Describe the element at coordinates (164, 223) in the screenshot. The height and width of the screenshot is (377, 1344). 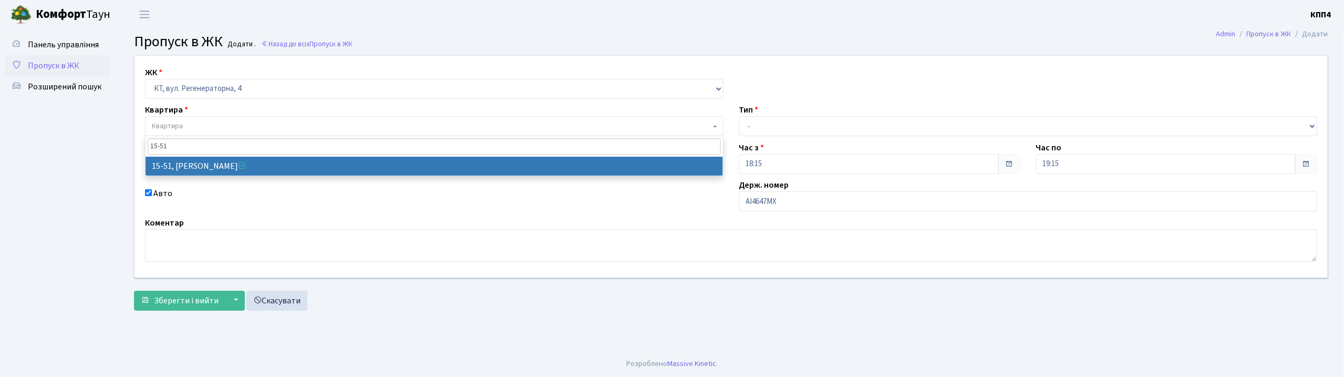
I see `label: Коментар` at that location.